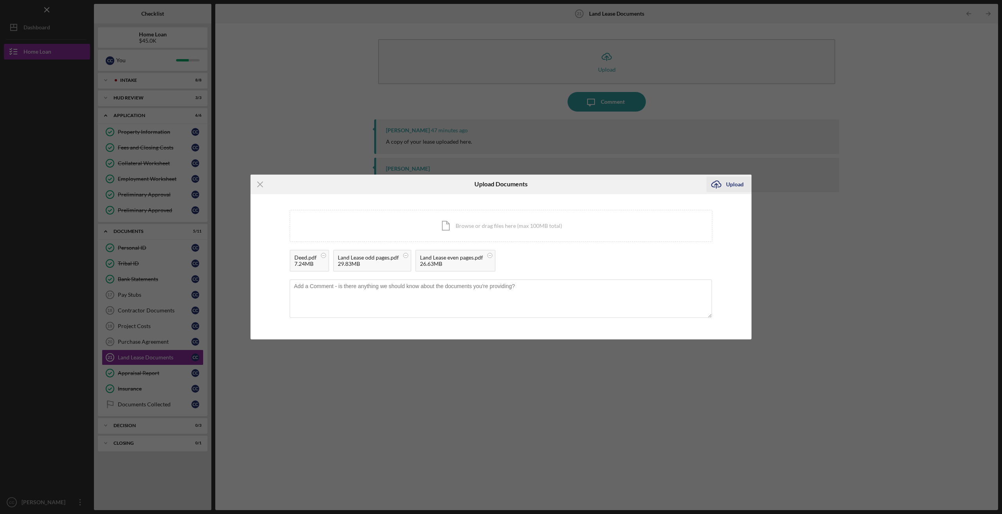  Describe the element at coordinates (451, 264) in the screenshot. I see `div: 26.63MB` at that location.